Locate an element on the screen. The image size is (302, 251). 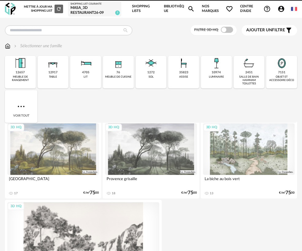
span: Help Circle Outline icon is located at coordinates (267, 9).